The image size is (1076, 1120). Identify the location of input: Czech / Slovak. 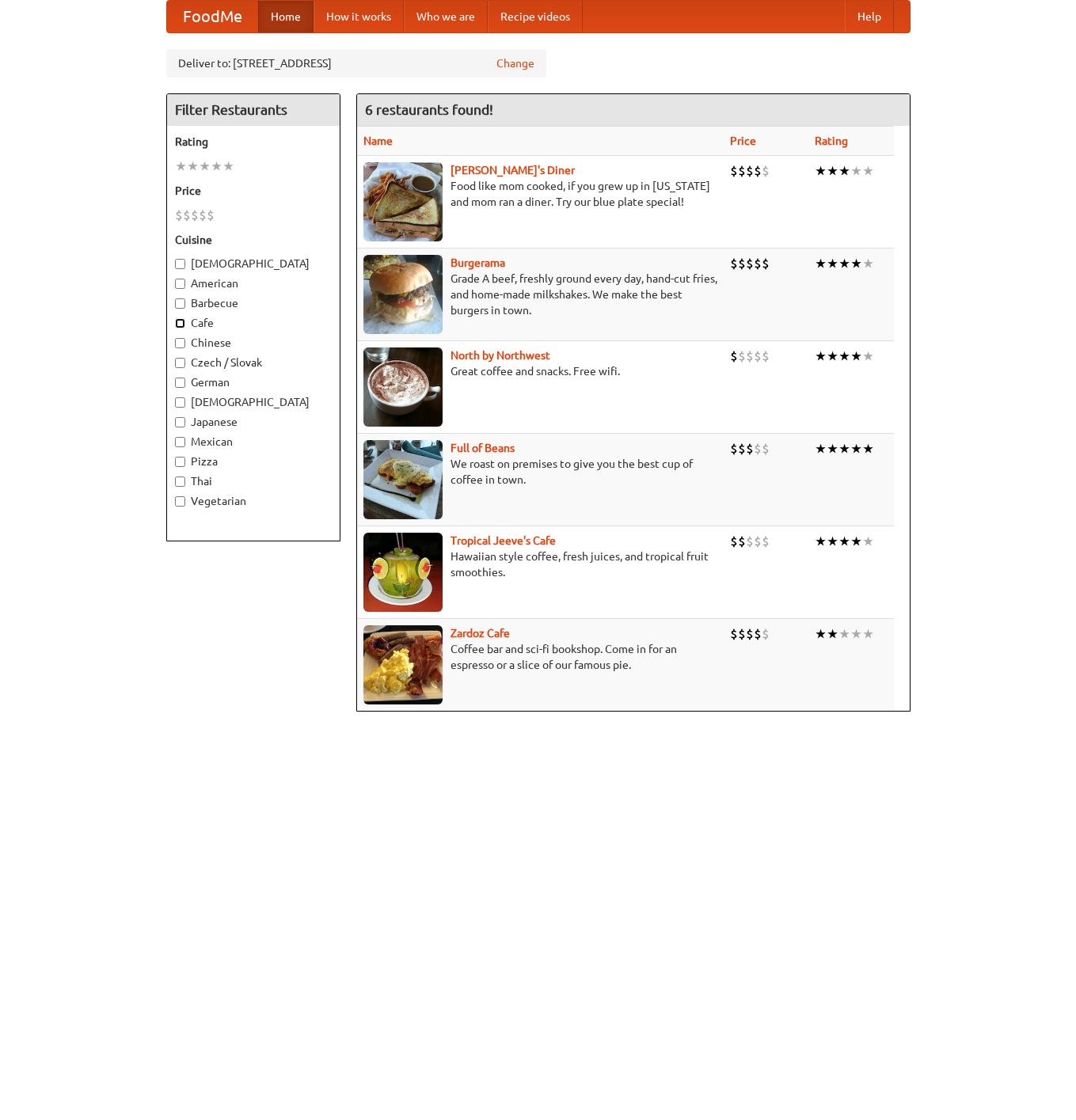
(180, 362).